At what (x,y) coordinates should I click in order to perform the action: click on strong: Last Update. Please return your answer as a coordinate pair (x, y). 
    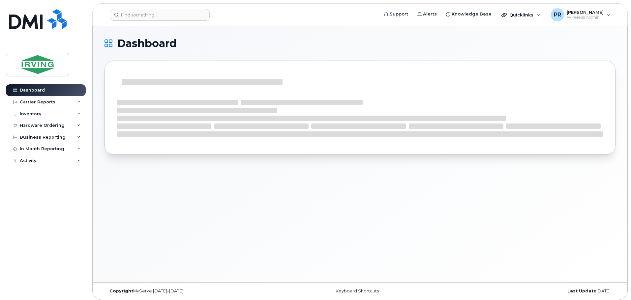
    Looking at the image, I should click on (581, 291).